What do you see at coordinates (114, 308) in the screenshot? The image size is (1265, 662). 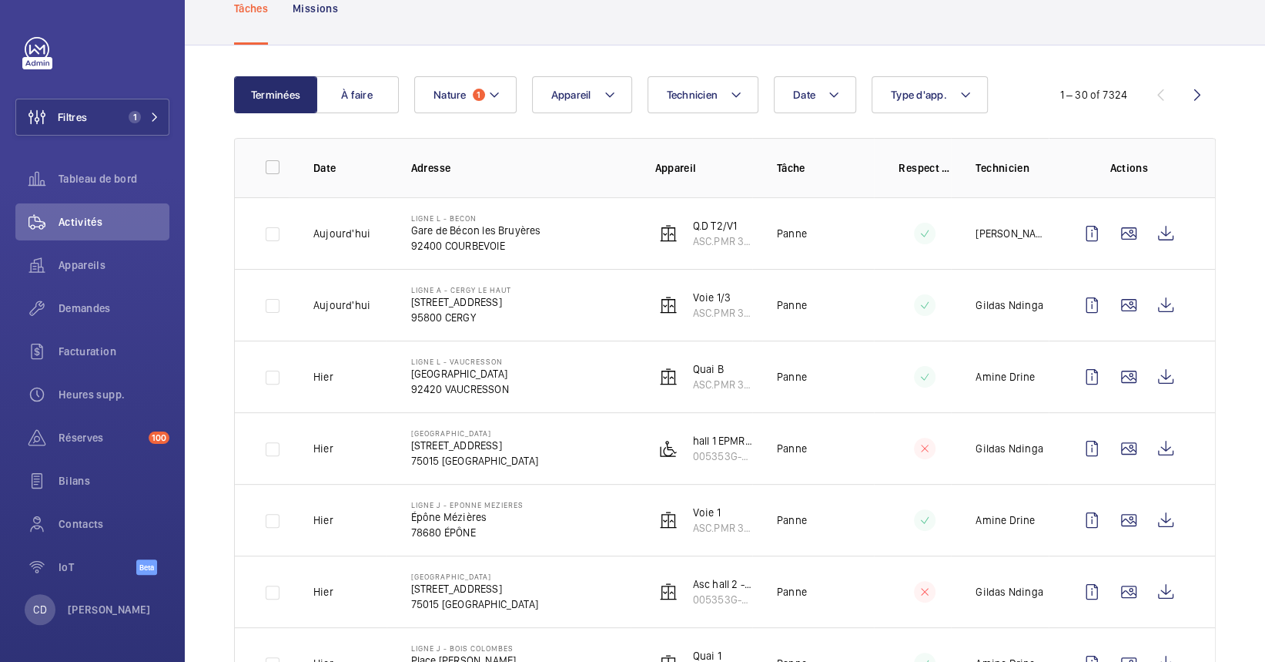 I see `span: Demandes` at bounding box center [114, 308].